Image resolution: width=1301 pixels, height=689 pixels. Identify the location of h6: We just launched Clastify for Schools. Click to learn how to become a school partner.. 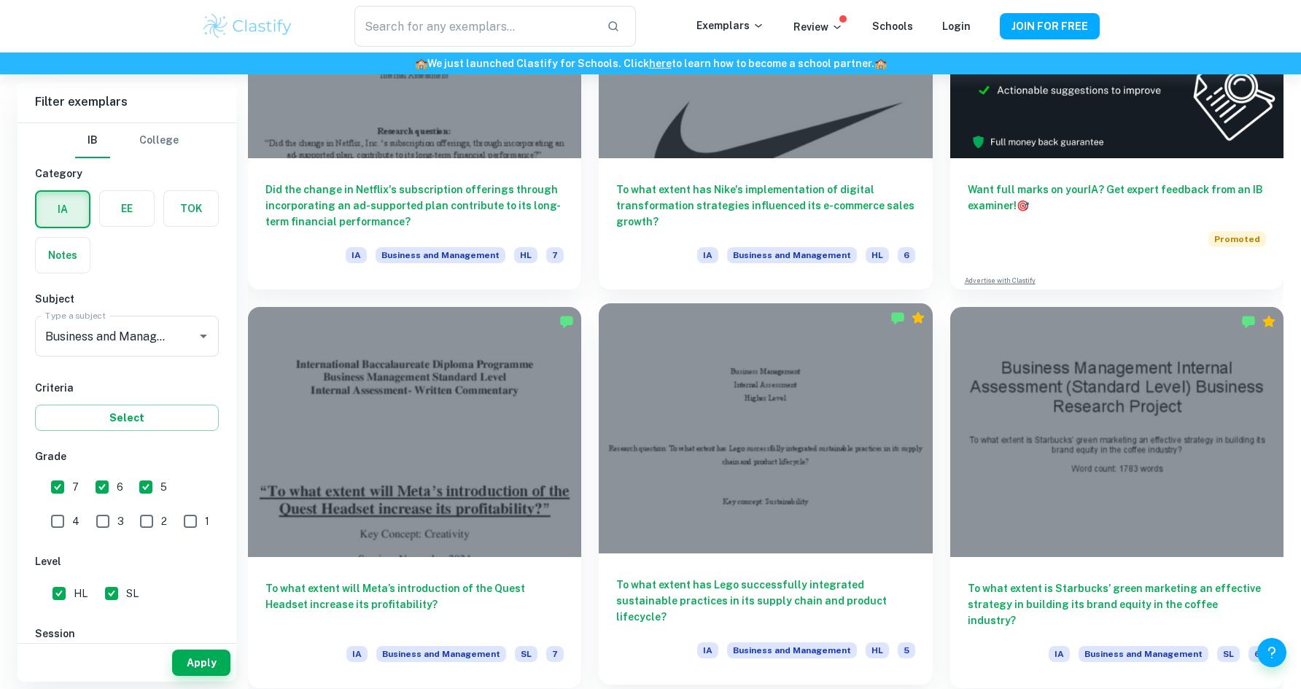
(650, 63).